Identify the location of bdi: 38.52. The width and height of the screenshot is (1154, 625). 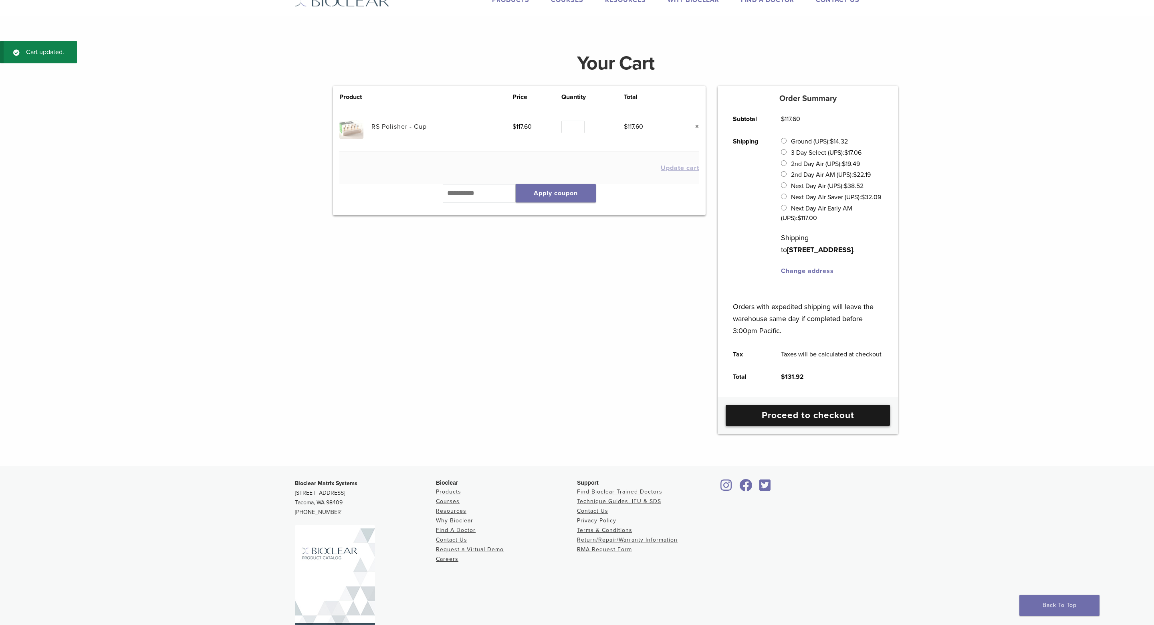
(854, 186).